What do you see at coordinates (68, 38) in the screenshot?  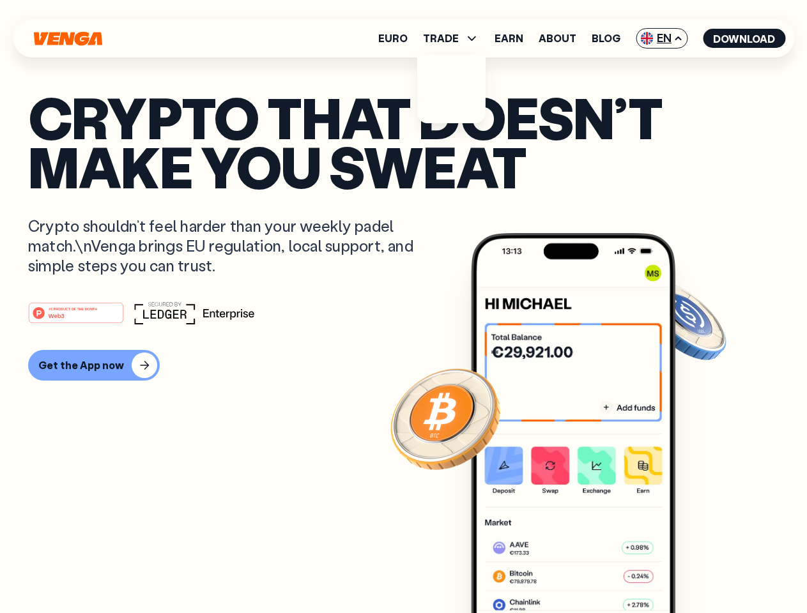 I see `a: Home` at bounding box center [68, 38].